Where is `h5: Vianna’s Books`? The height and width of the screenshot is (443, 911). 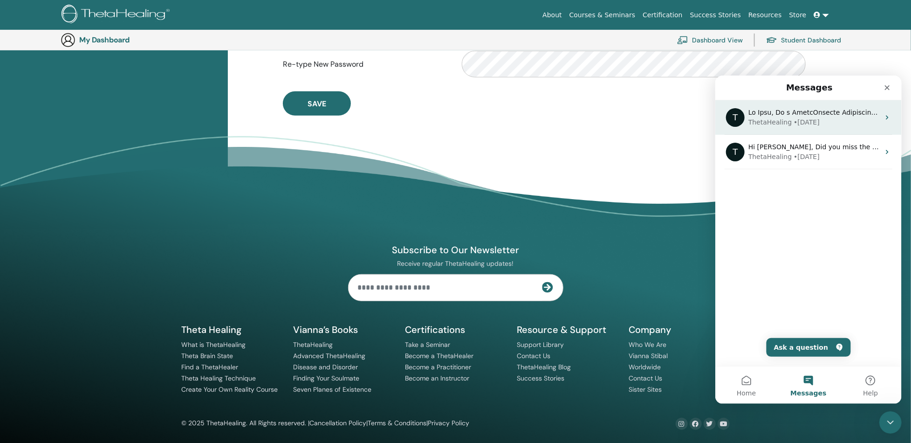 h5: Vianna’s Books is located at coordinates (344, 329).